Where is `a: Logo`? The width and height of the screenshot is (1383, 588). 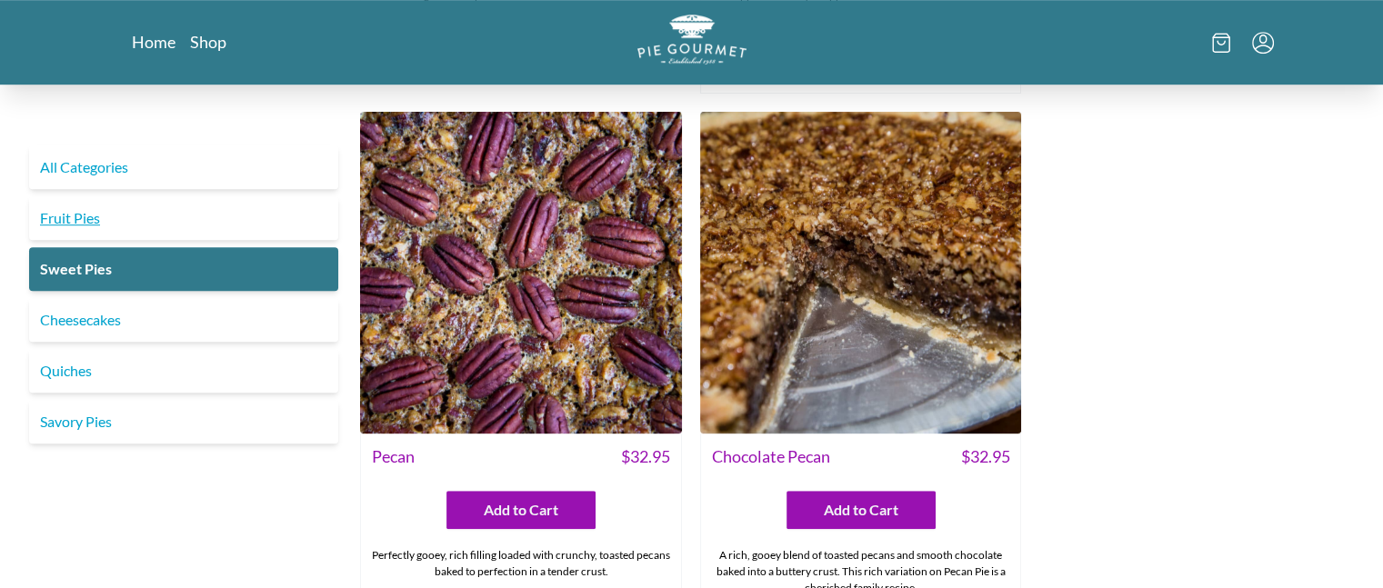 a: Logo is located at coordinates (692, 42).